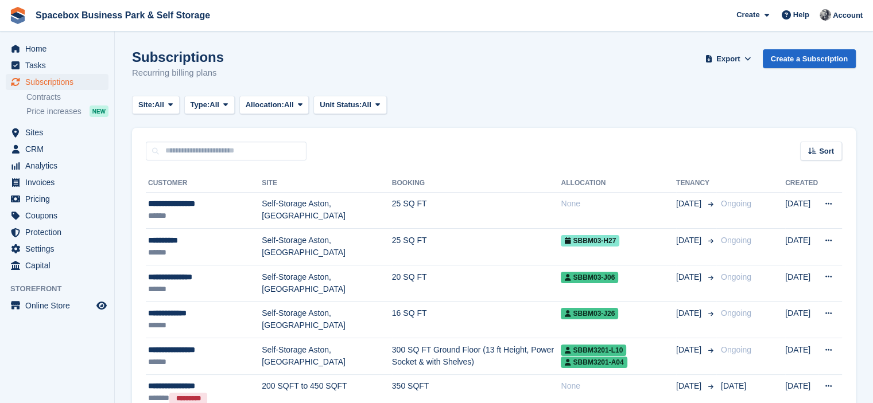 The height and width of the screenshot is (403, 873). What do you see at coordinates (728, 59) in the screenshot?
I see `button: Export` at bounding box center [728, 59].